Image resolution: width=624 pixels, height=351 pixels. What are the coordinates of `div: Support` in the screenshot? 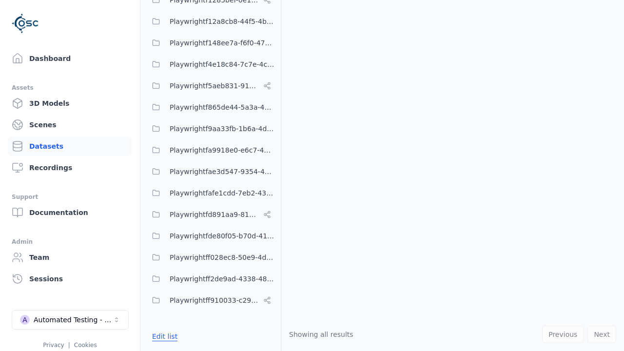 It's located at (70, 197).